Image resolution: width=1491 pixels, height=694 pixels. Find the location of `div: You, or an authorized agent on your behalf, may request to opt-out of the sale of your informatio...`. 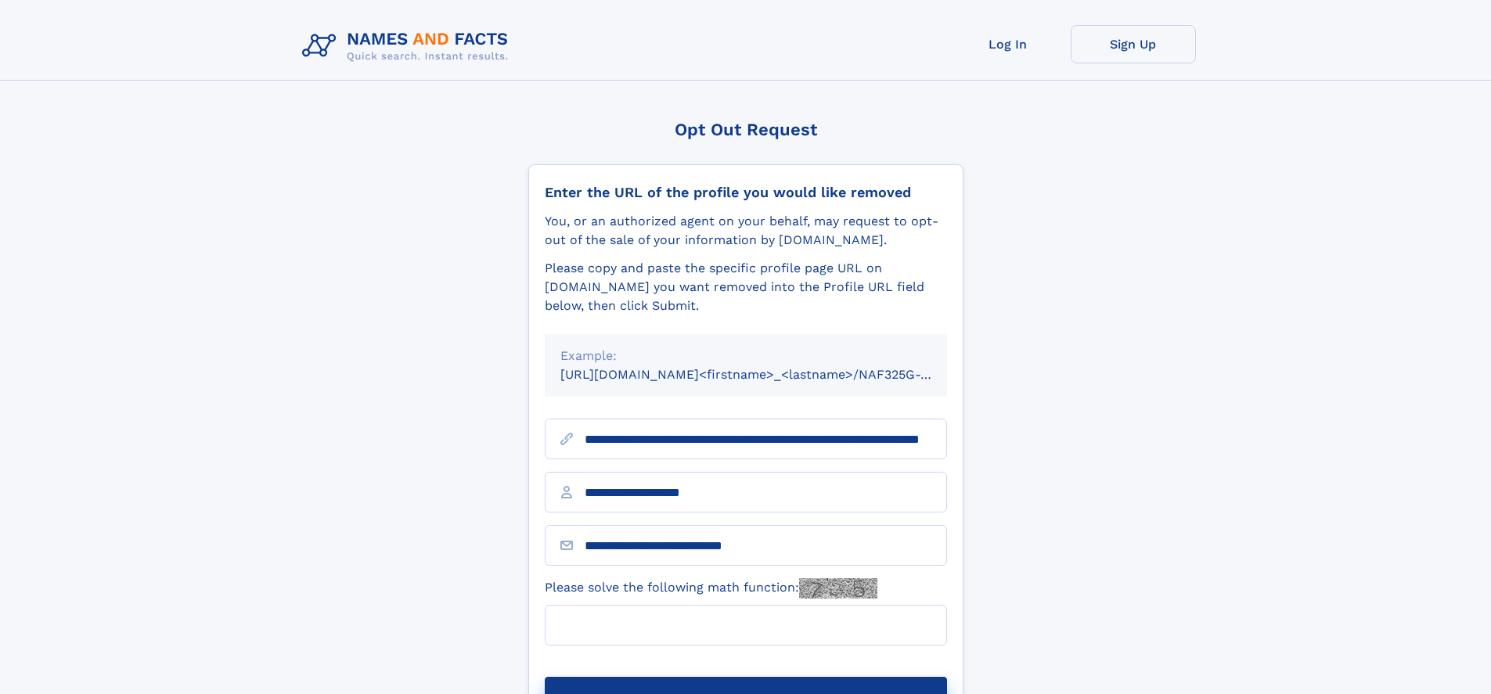

div: You, or an authorized agent on your behalf, may request to opt-out of the sale of your informatio... is located at coordinates (746, 231).